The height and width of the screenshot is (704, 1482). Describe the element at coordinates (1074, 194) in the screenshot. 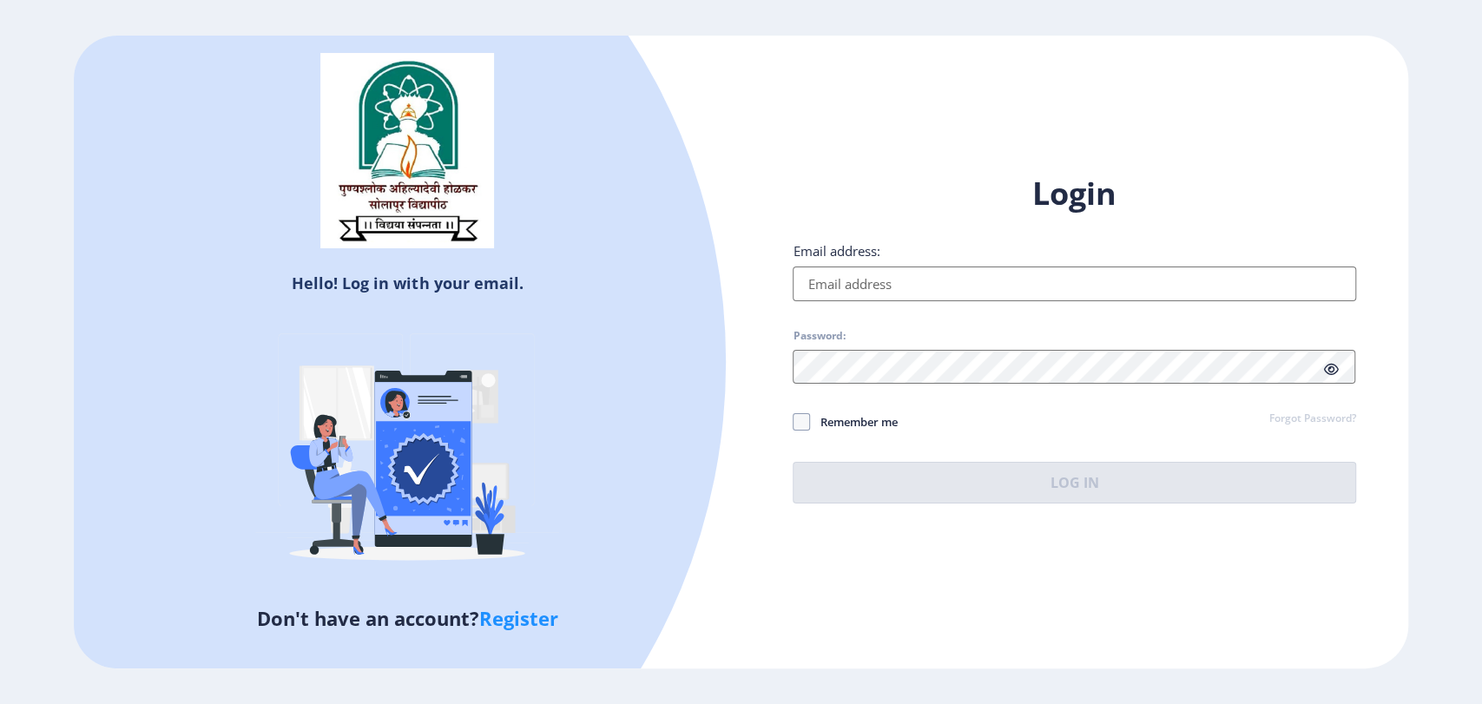

I see `h1: Login` at that location.